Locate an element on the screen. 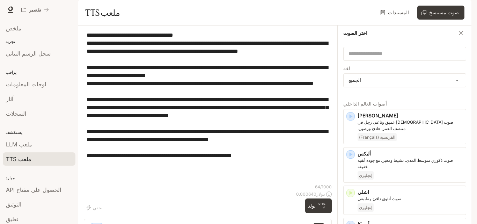 The image size is (477, 224). font: صوت مستنسخ is located at coordinates (444, 12).